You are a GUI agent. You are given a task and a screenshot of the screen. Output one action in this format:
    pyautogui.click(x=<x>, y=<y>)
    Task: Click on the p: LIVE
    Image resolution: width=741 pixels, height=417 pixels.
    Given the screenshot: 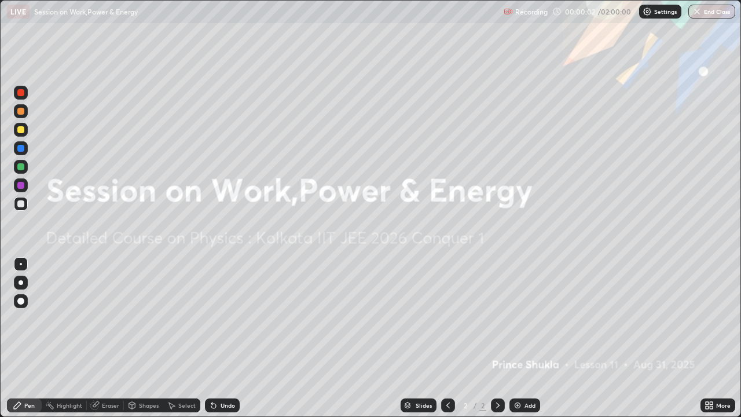 What is the action you would take?
    pyautogui.click(x=18, y=12)
    